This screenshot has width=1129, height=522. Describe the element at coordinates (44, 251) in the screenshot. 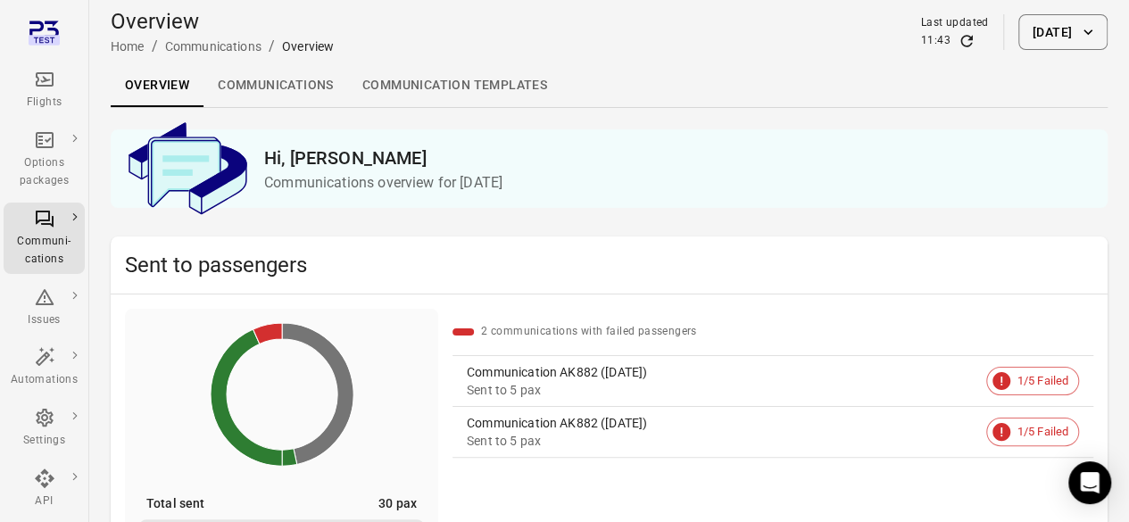

I see `div: Communi-cations` at that location.